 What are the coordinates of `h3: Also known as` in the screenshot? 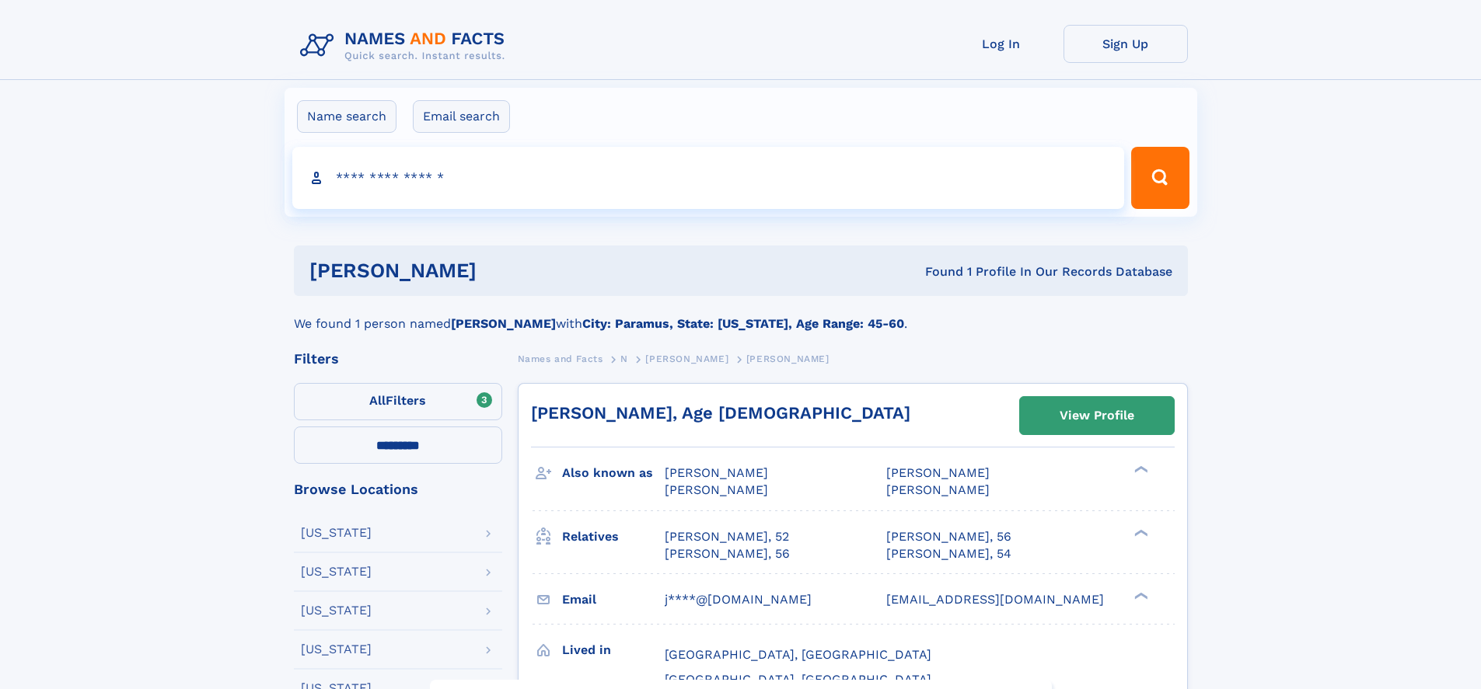 It's located at (613, 473).